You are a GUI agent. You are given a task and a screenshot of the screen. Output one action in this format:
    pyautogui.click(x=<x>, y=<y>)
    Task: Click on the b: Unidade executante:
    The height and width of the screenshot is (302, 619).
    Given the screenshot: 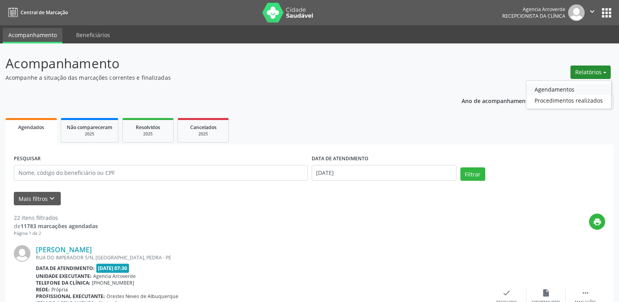 What is the action you would take?
    pyautogui.click(x=63, y=276)
    